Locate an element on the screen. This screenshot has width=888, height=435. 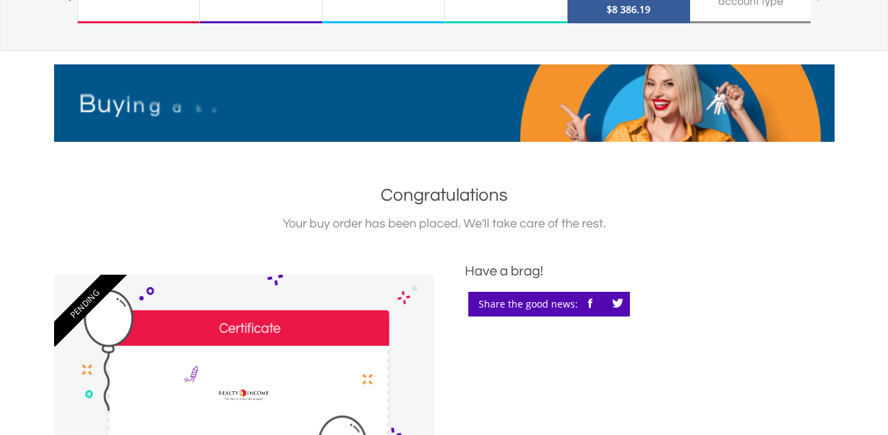
div: Your buy order has been placed. We'll take care of the rest. is located at coordinates (444, 224).